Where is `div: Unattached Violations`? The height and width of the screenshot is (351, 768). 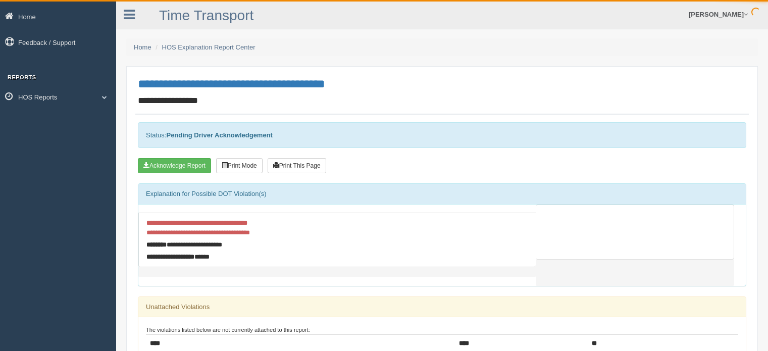
div: Unattached Violations is located at coordinates (442, 307).